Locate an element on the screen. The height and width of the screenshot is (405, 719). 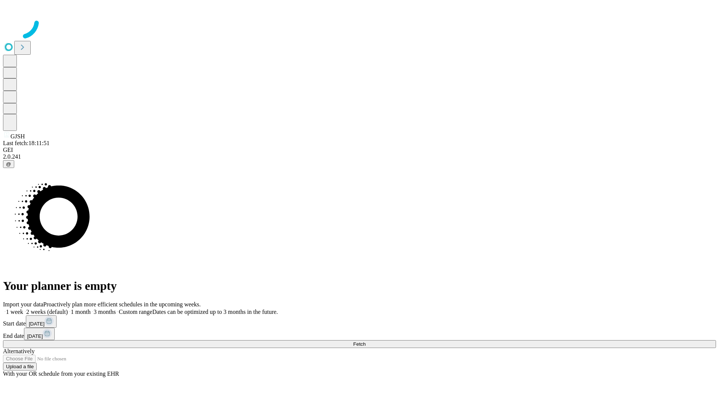
button: Upload a file is located at coordinates (20, 366).